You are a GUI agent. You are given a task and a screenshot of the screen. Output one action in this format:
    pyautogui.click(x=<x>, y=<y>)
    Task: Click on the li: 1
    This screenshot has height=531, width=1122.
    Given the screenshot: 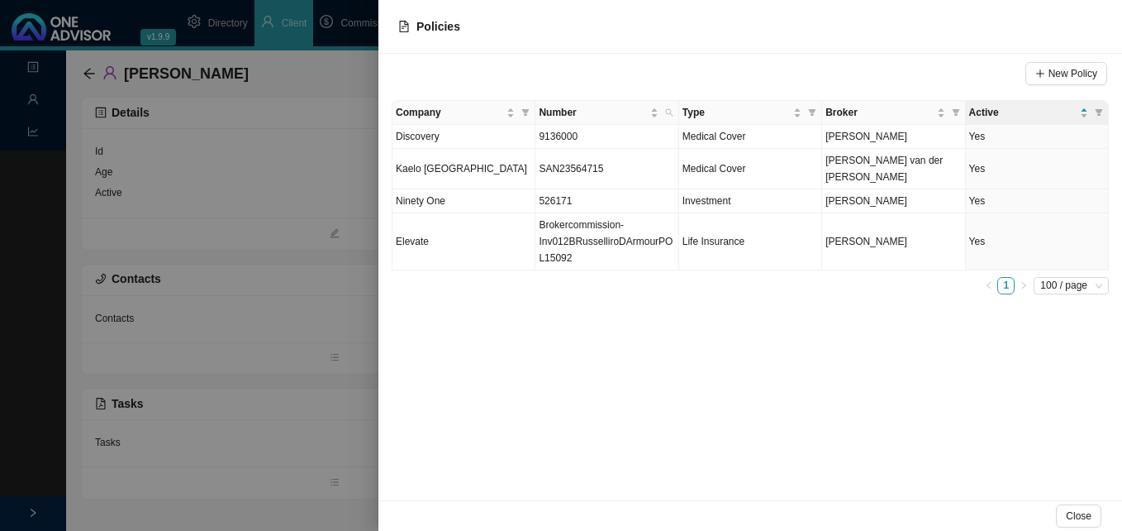 What is the action you would take?
    pyautogui.click(x=1006, y=285)
    